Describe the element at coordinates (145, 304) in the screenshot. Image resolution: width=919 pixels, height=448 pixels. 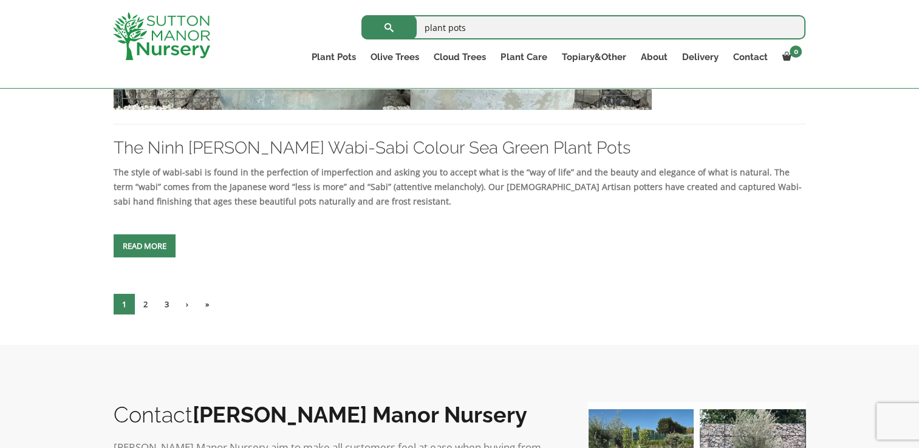
I see `a: 2` at that location.